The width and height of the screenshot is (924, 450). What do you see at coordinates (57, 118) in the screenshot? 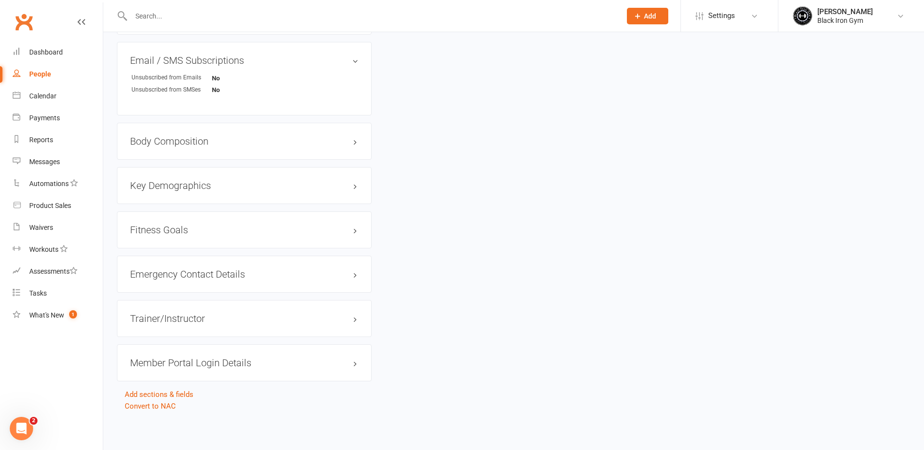
I see `a: Payments` at bounding box center [57, 118].